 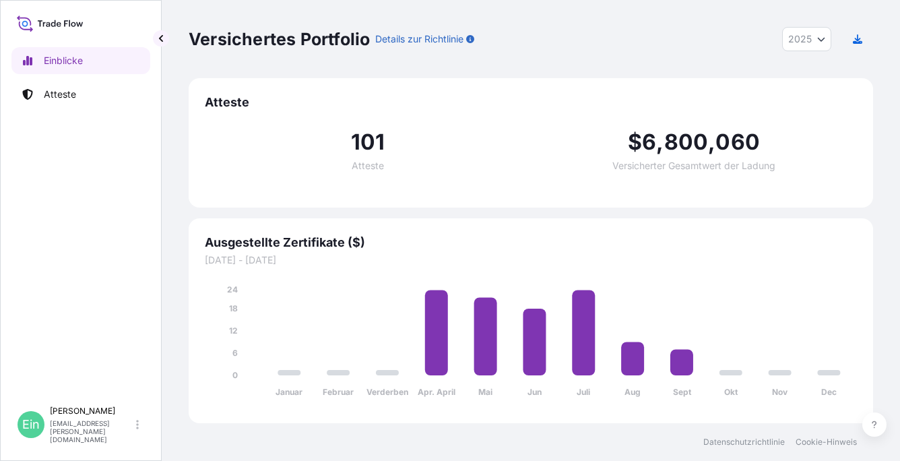 I want to click on span: 060, so click(x=738, y=142).